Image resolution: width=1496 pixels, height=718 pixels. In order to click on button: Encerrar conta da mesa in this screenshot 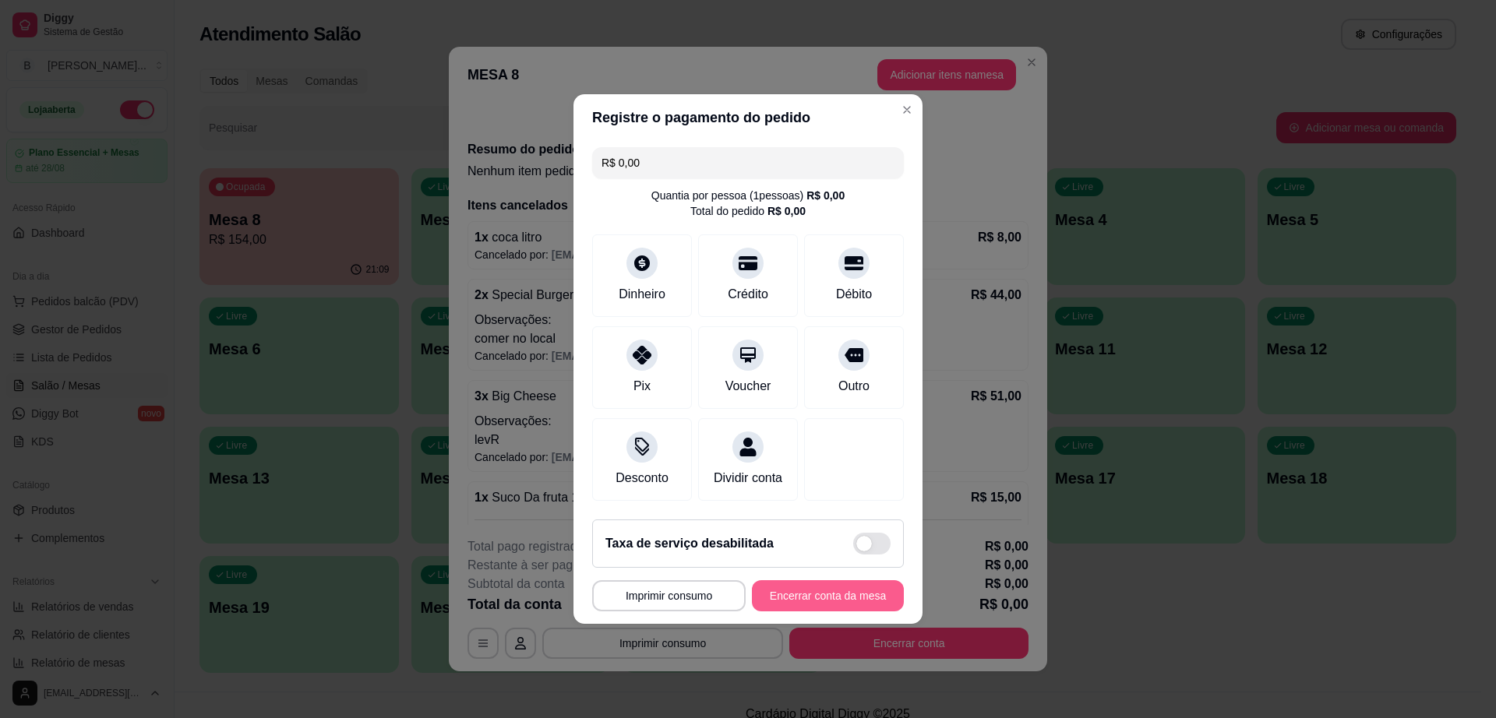, I will do `click(827, 596)`.